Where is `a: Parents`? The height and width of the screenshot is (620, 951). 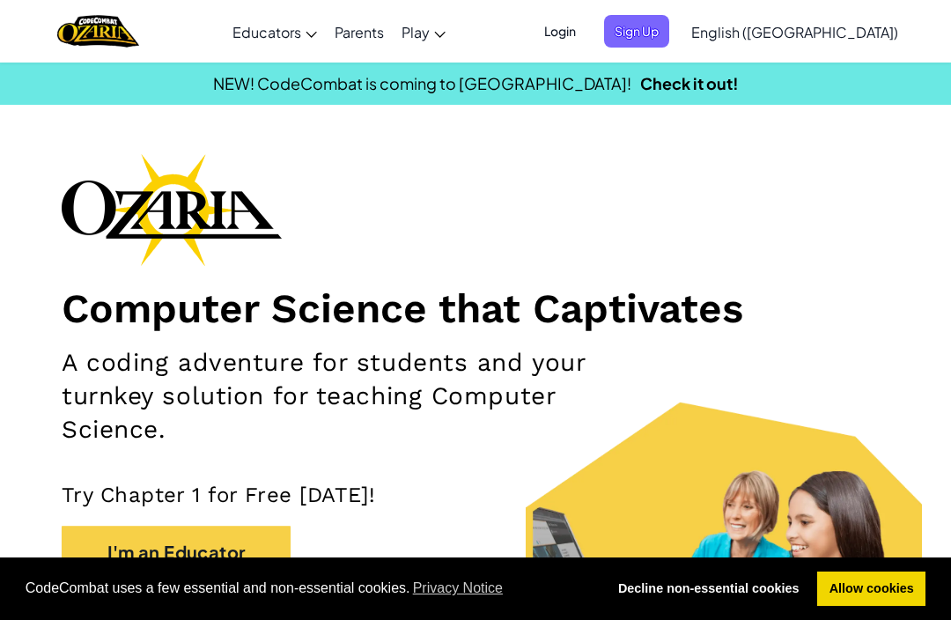 a: Parents is located at coordinates (359, 32).